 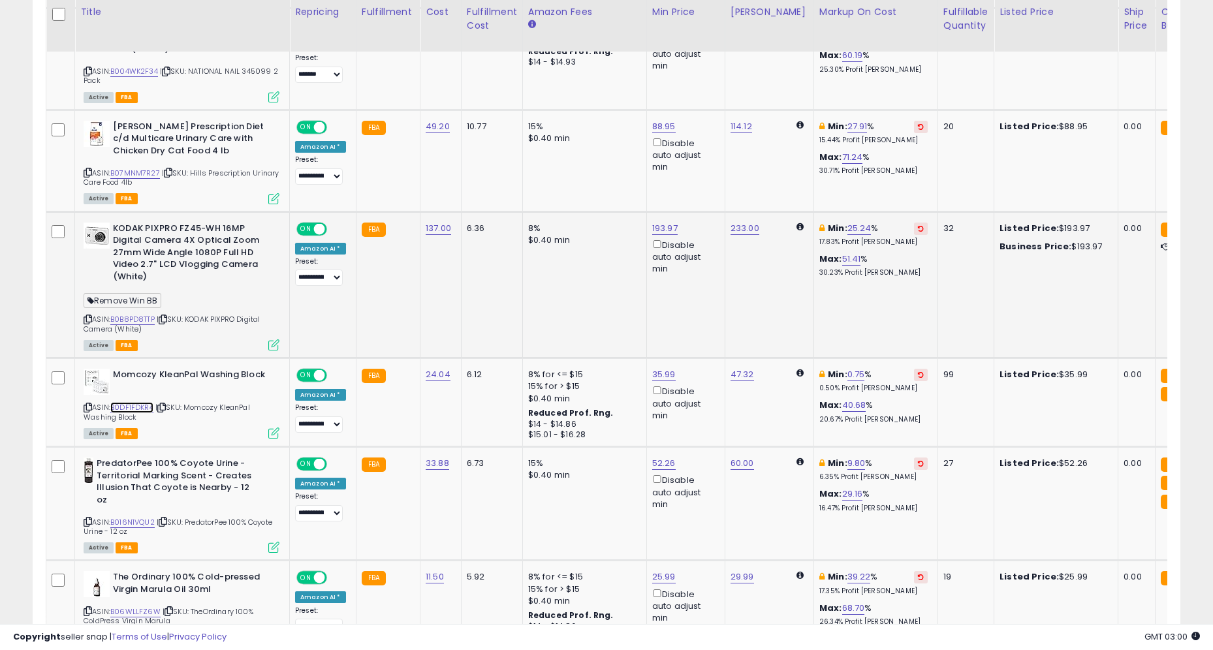 I want to click on span: | SKU: Momcozy KleanPal Washing Block, so click(x=166, y=412).